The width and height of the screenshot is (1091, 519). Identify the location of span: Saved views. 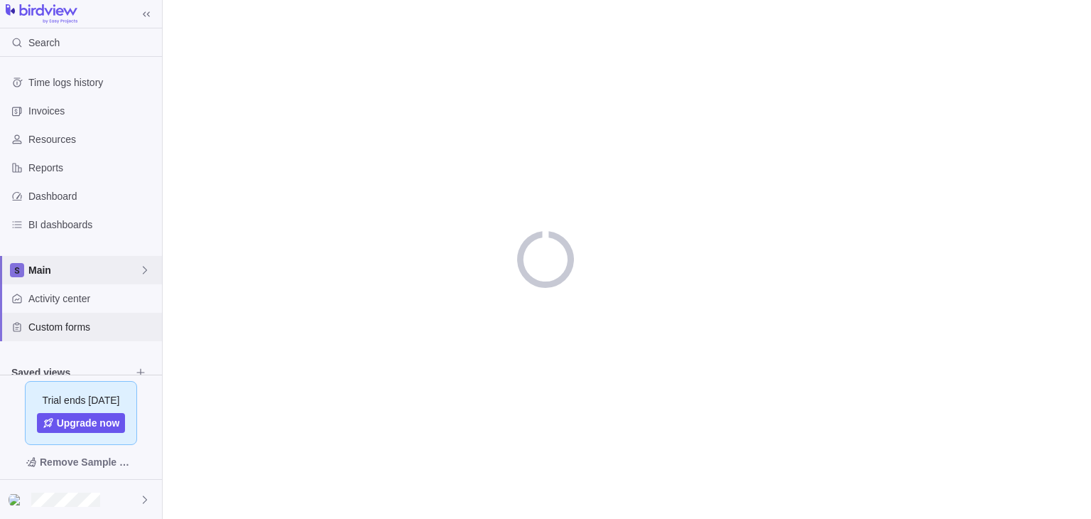
(71, 372).